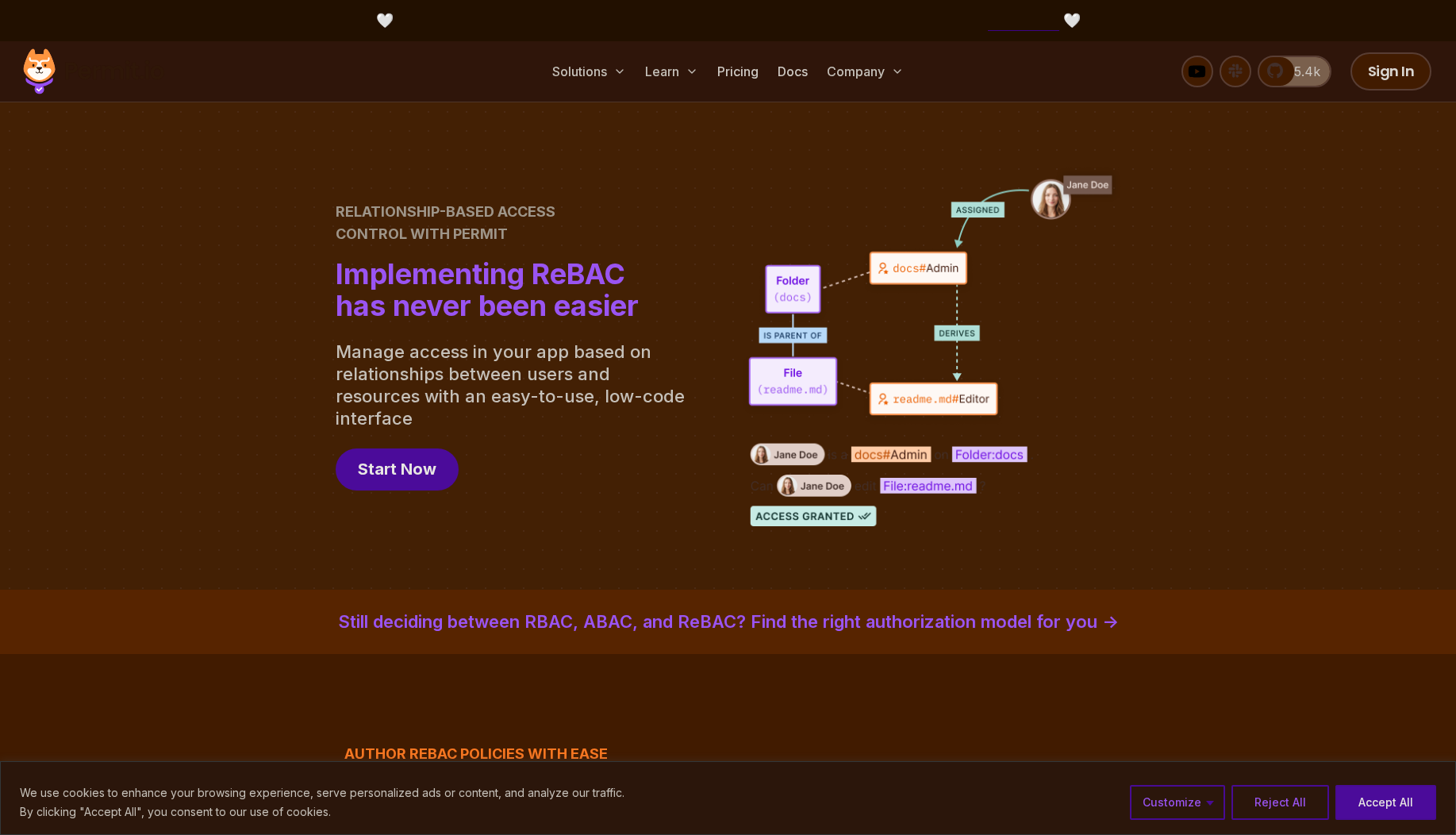  I want to click on span: Relationship-Based Access, so click(488, 212).